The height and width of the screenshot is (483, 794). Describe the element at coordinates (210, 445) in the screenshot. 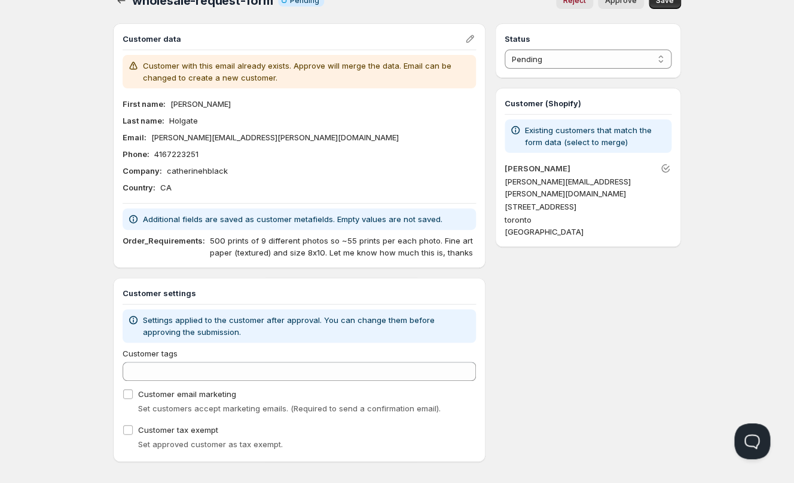

I see `span: Set approved customer as tax exempt.` at that location.